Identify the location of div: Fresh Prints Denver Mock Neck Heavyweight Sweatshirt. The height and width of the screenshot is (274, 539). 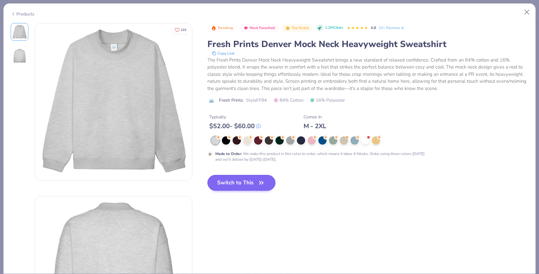
(368, 44).